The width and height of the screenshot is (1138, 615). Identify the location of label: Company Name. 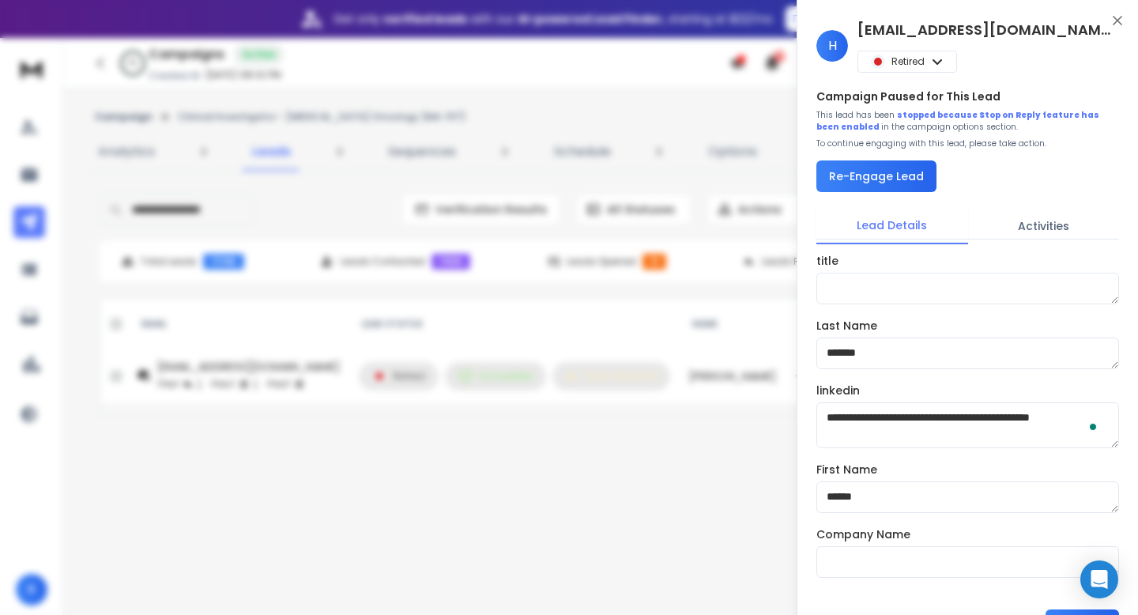
(863, 534).